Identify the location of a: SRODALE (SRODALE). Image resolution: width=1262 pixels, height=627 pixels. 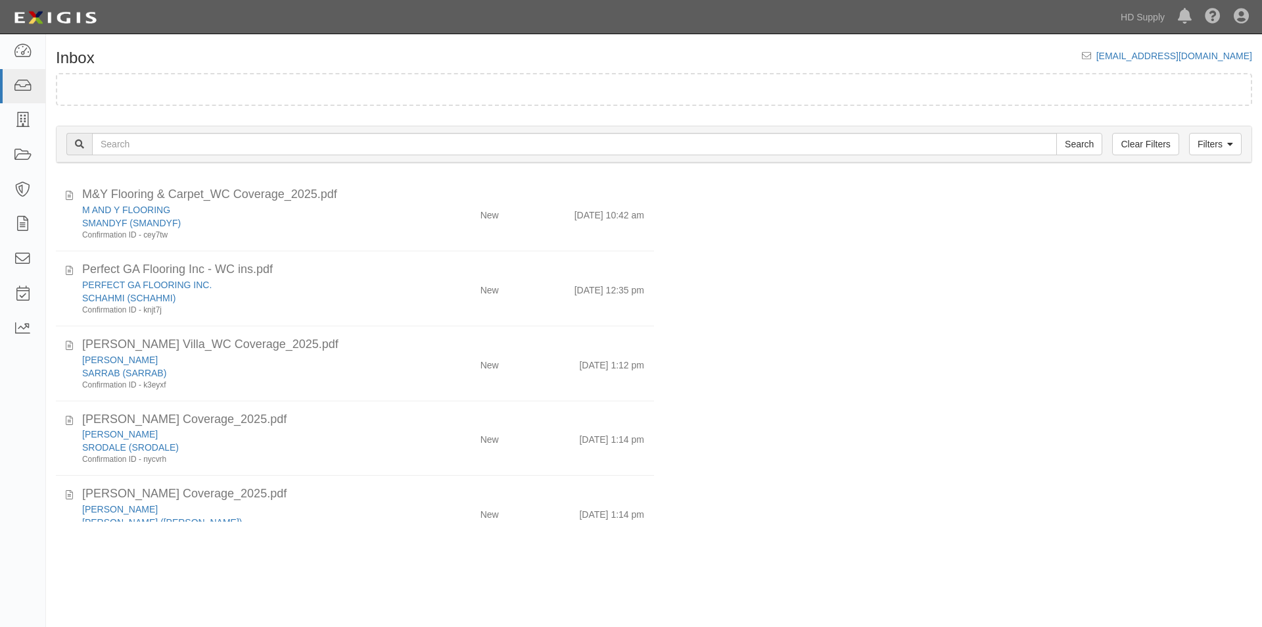
(130, 447).